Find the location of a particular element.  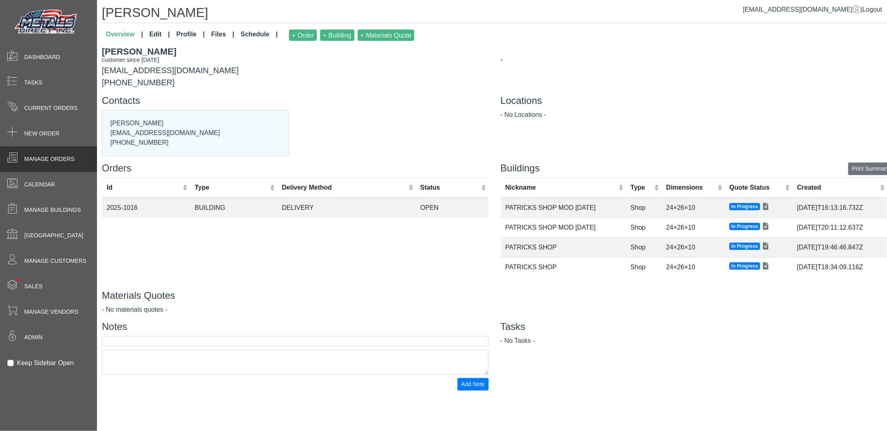

span: Admin is located at coordinates (33, 337).